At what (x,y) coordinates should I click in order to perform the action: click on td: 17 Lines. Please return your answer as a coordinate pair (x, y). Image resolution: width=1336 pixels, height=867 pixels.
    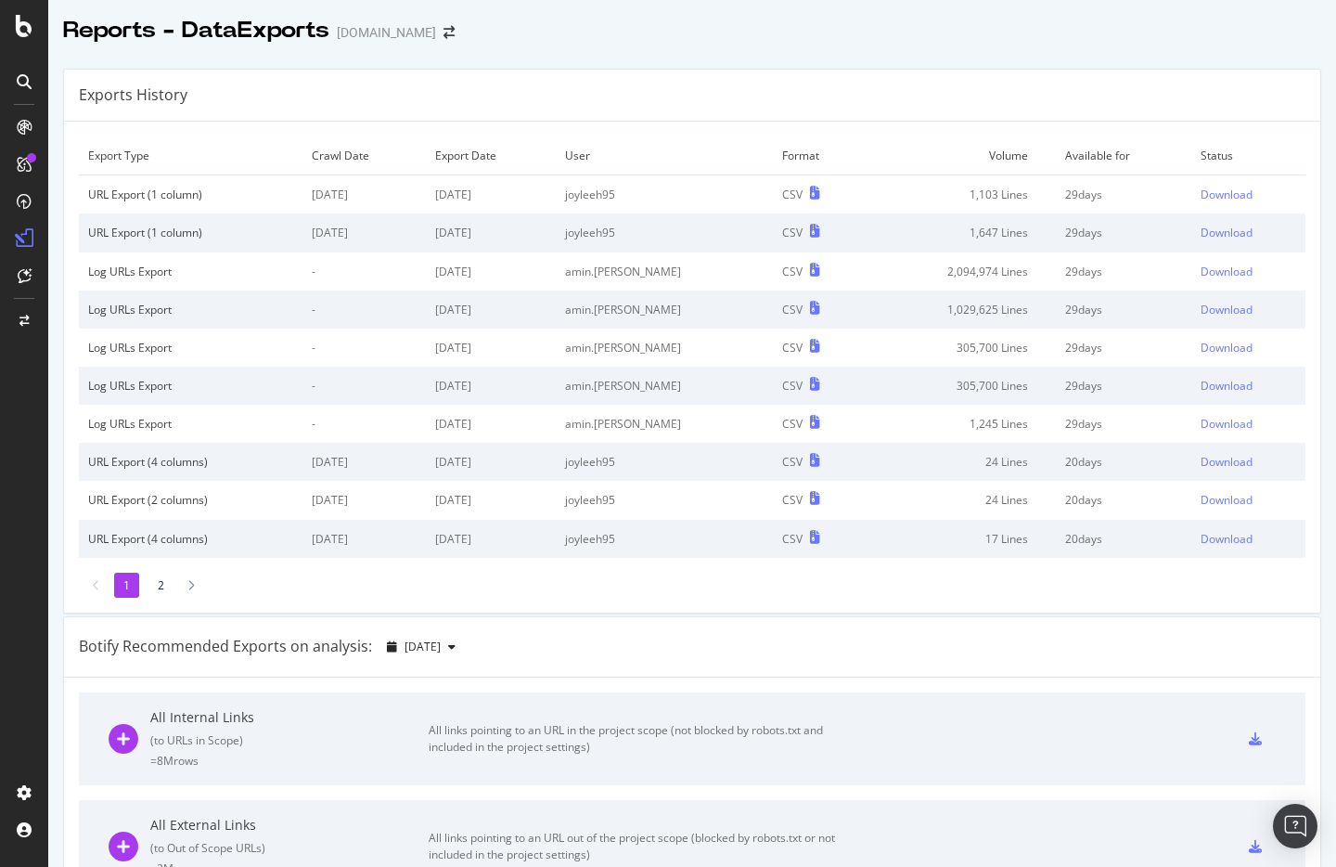
    Looking at the image, I should click on (961, 538).